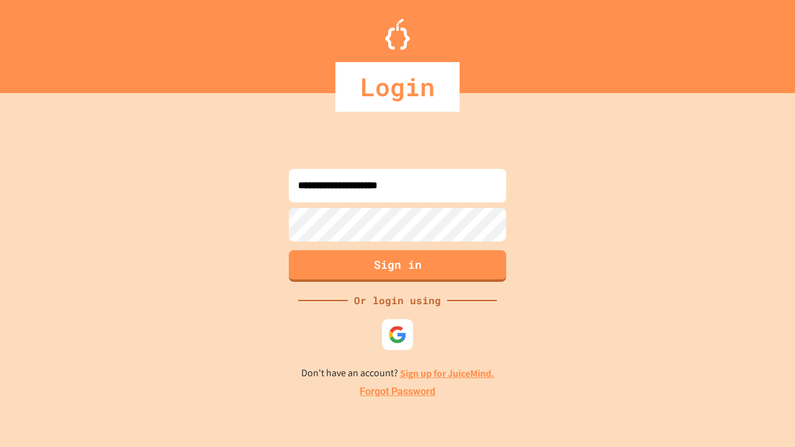 Image resolution: width=795 pixels, height=447 pixels. Describe the element at coordinates (398, 87) in the screenshot. I see `div: Login` at that location.